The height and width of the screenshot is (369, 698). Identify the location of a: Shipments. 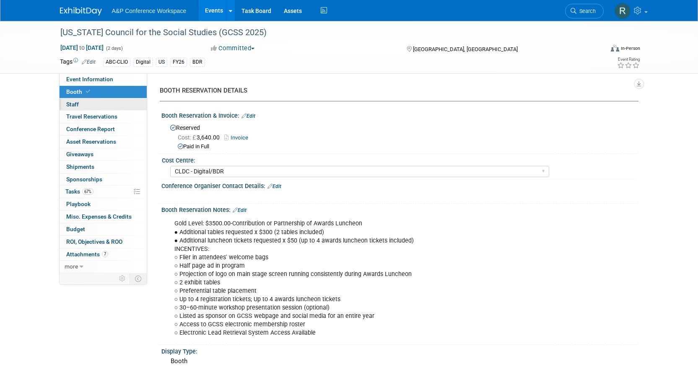
(103, 167).